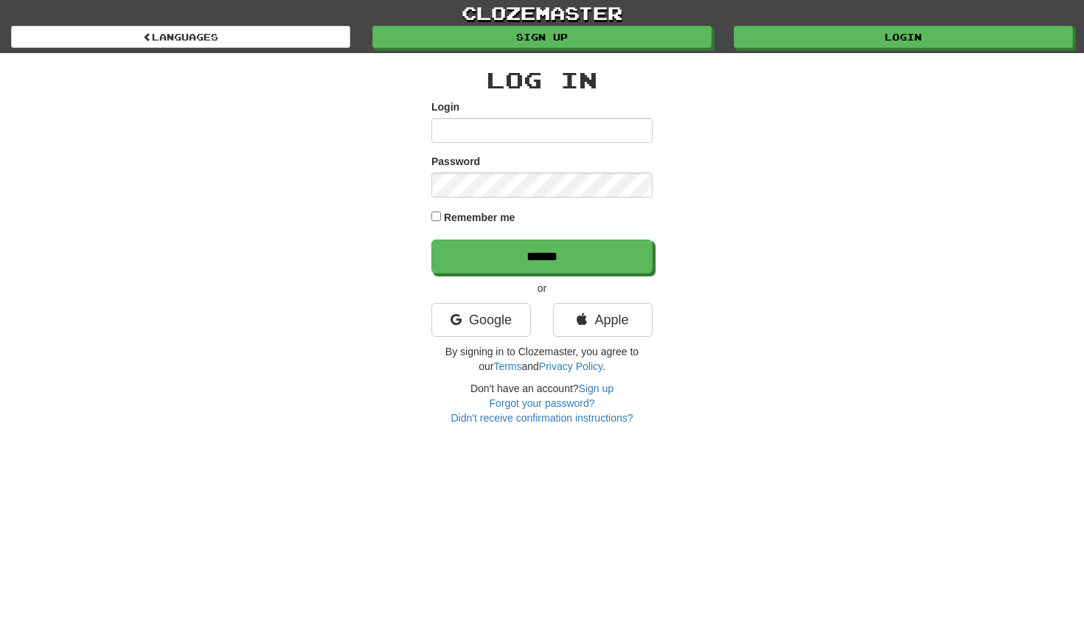 The width and height of the screenshot is (1084, 642). What do you see at coordinates (542, 288) in the screenshot?
I see `p: or` at bounding box center [542, 288].